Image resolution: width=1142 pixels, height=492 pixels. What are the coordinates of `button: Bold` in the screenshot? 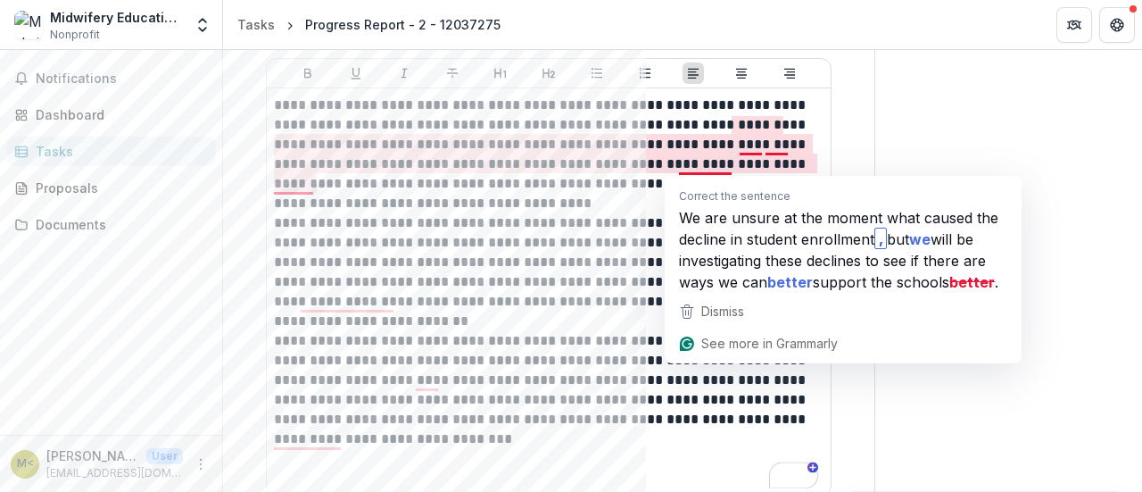 It's located at (308, 73).